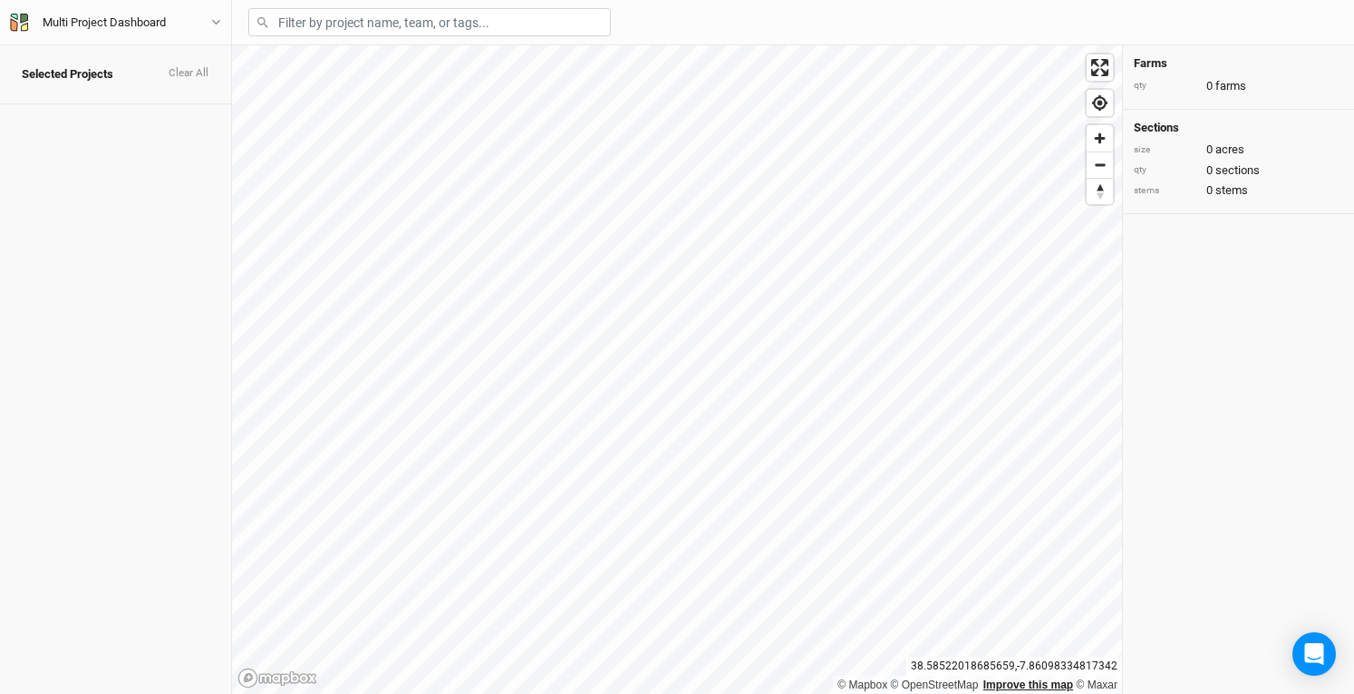 The width and height of the screenshot is (1354, 694). Describe the element at coordinates (1238, 150) in the screenshot. I see `div: 0` at that location.